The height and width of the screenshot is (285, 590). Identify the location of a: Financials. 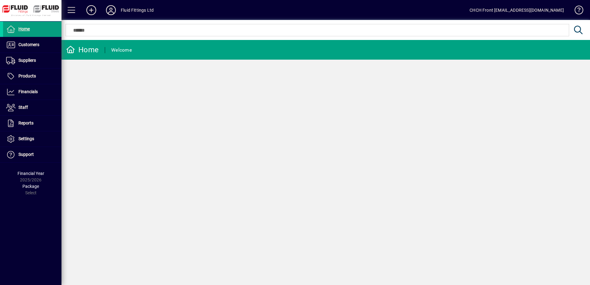
(32, 92).